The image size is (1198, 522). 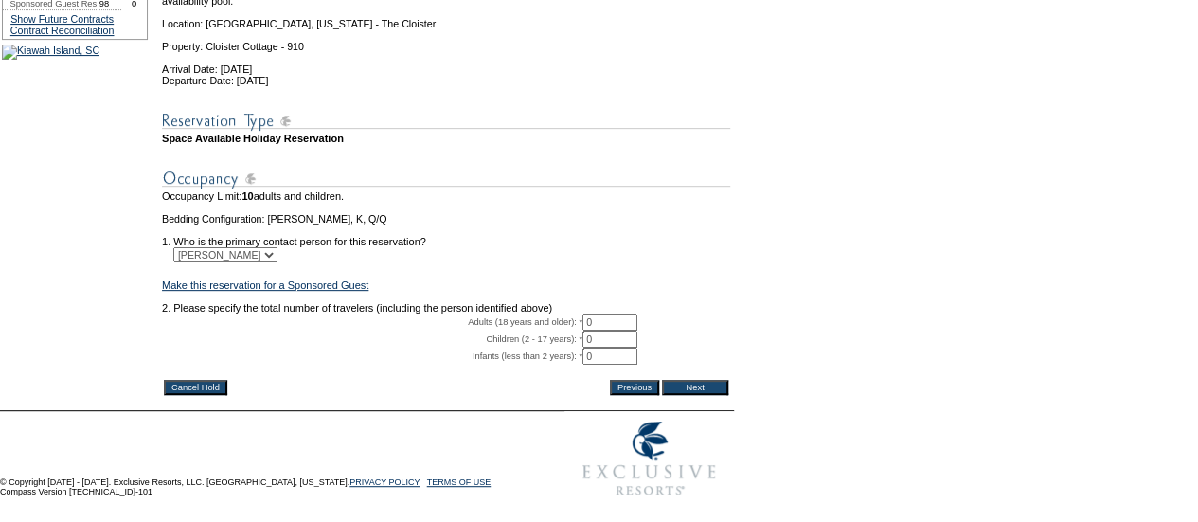 I want to click on span: 10, so click(x=247, y=196).